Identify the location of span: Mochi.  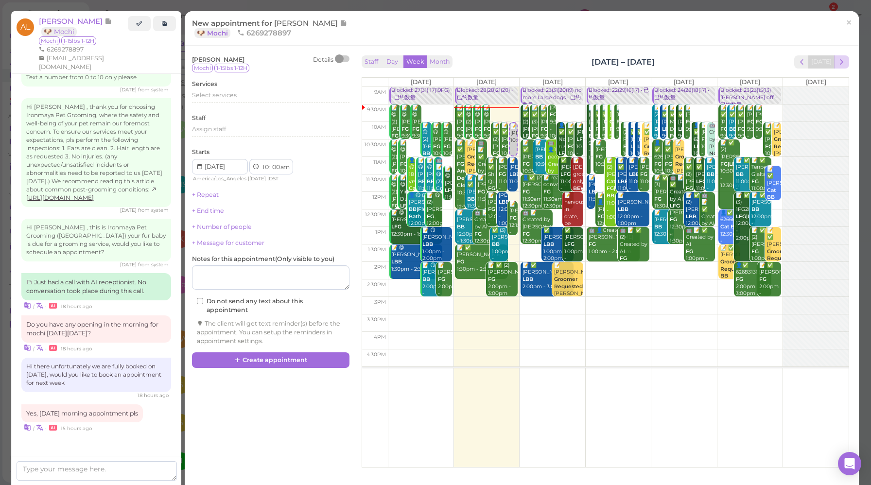
(49, 41).